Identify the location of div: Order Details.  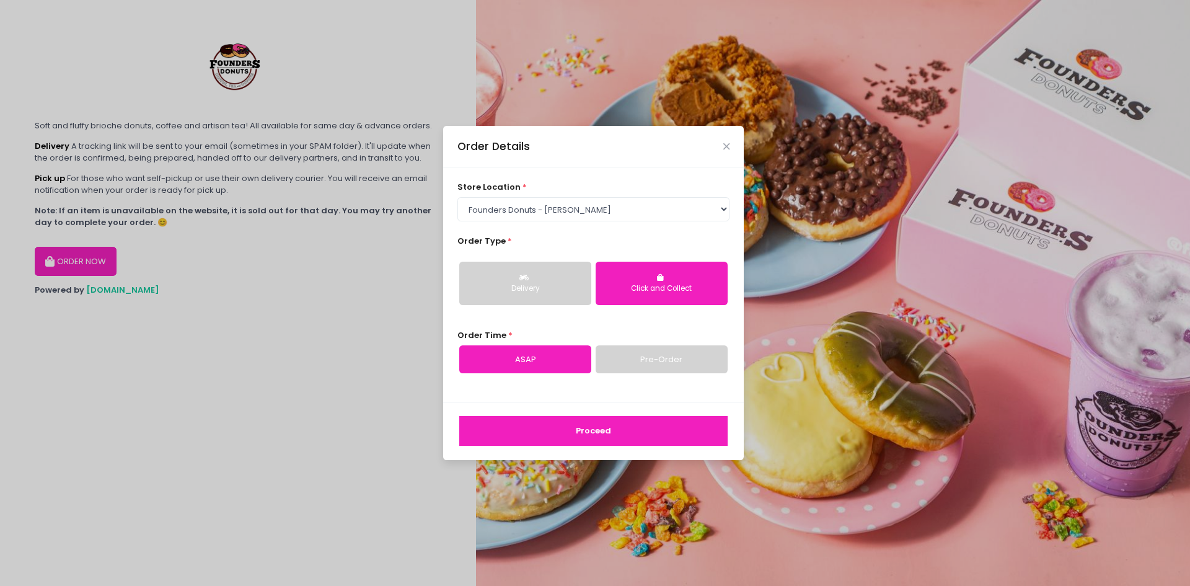
(493, 146).